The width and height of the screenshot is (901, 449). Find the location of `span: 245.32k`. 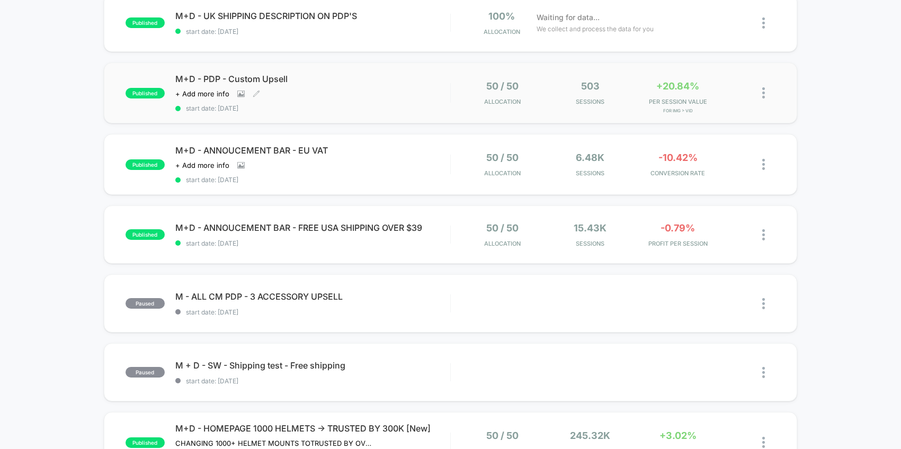

span: 245.32k is located at coordinates (590, 435).